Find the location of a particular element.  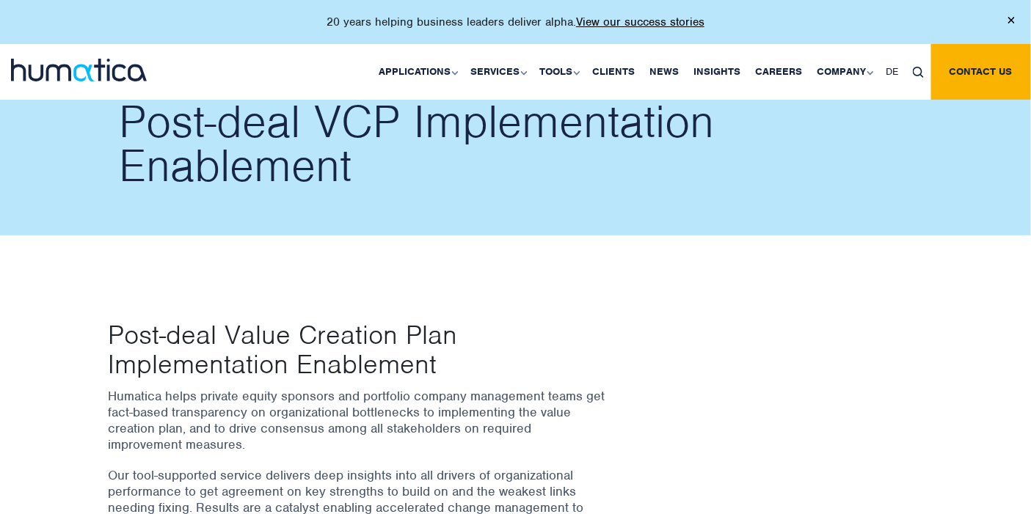

a: Tools is located at coordinates (558, 72).